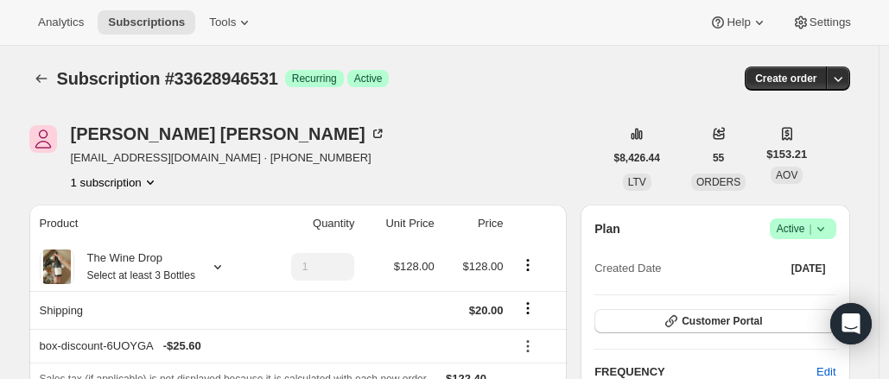 Image resolution: width=889 pixels, height=379 pixels. I want to click on span: Settings, so click(831, 22).